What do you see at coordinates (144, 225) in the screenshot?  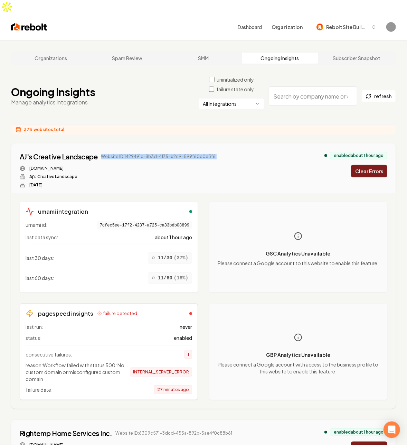 I see `span: 7dfec5ee-17f2-4237-a725-ca33bdb08899` at bounding box center [144, 225].